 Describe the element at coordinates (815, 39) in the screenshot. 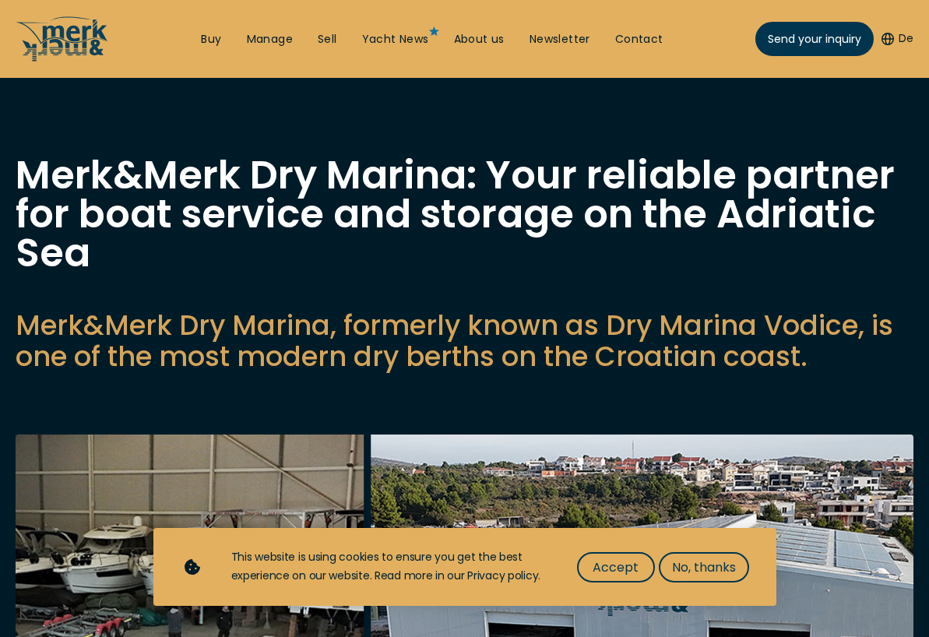

I see `a: Send your inquiry` at that location.